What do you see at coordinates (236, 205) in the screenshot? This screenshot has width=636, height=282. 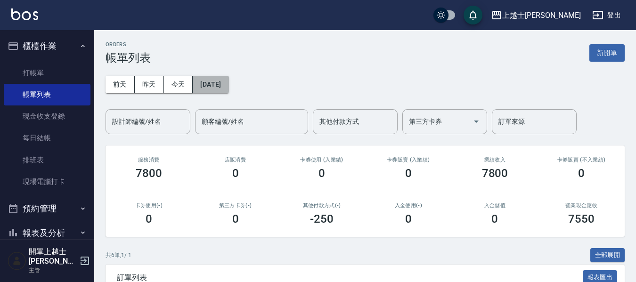 I see `h2: 第三方卡券(-)` at bounding box center [236, 205].